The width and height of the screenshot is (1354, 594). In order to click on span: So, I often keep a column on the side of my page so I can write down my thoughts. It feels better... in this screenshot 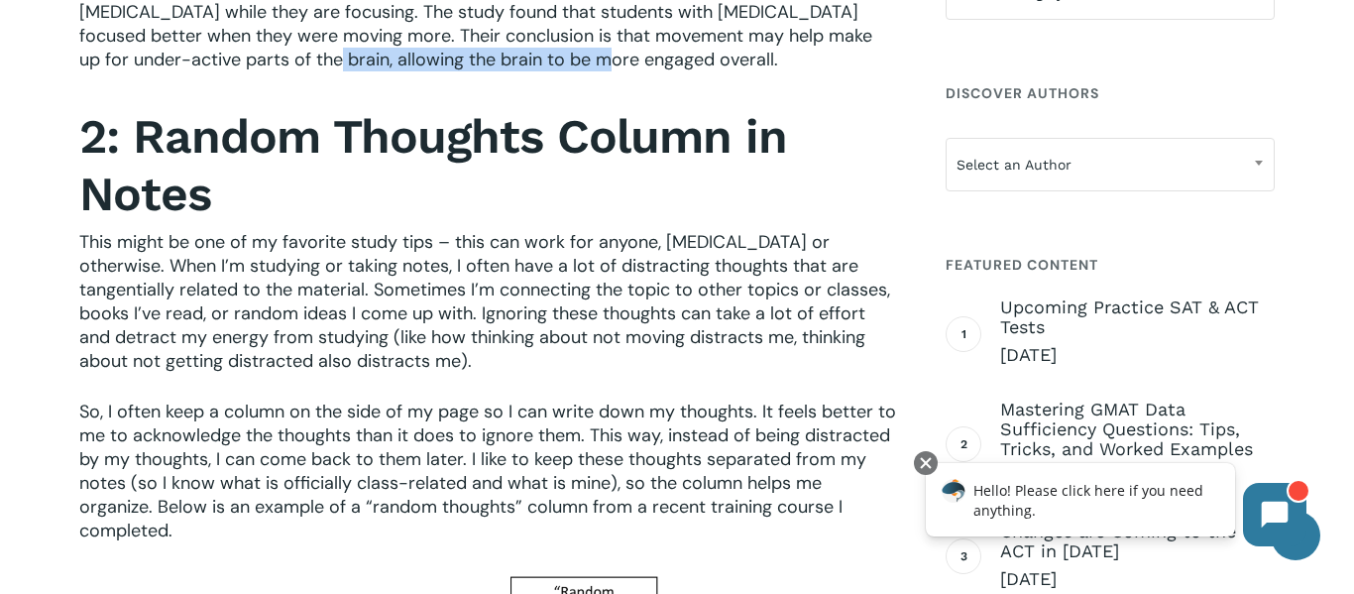, I will do `click(488, 471)`.